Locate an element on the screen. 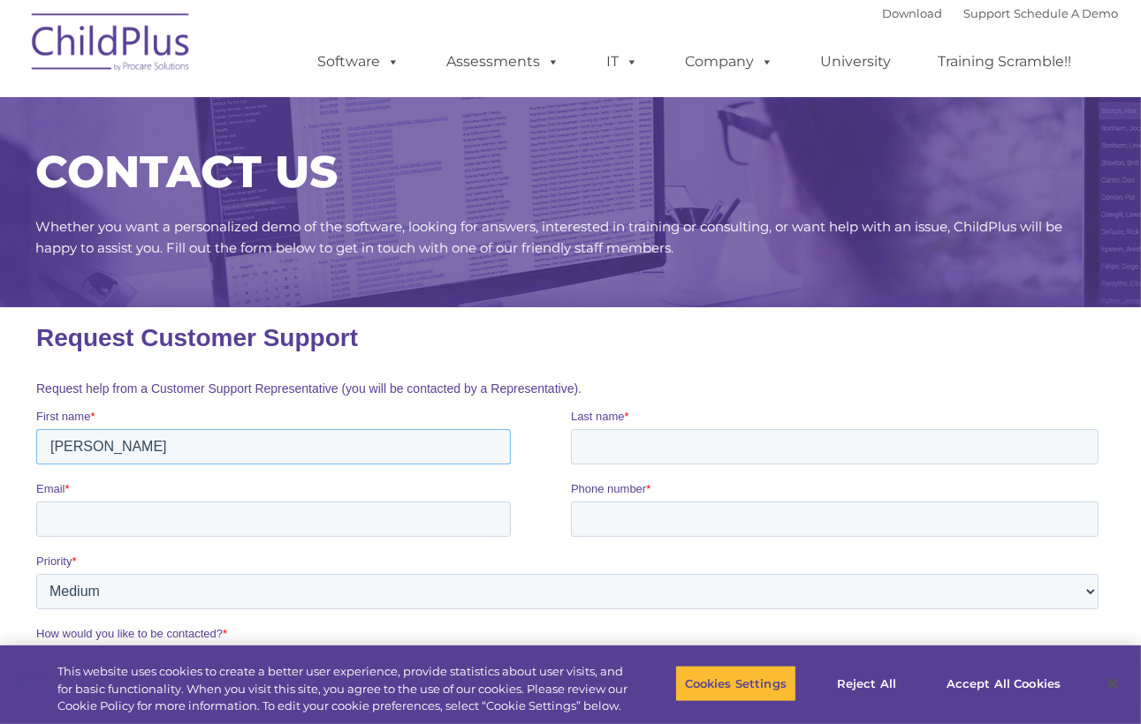 The width and height of the screenshot is (1141, 724). a: Download is located at coordinates (913, 13).